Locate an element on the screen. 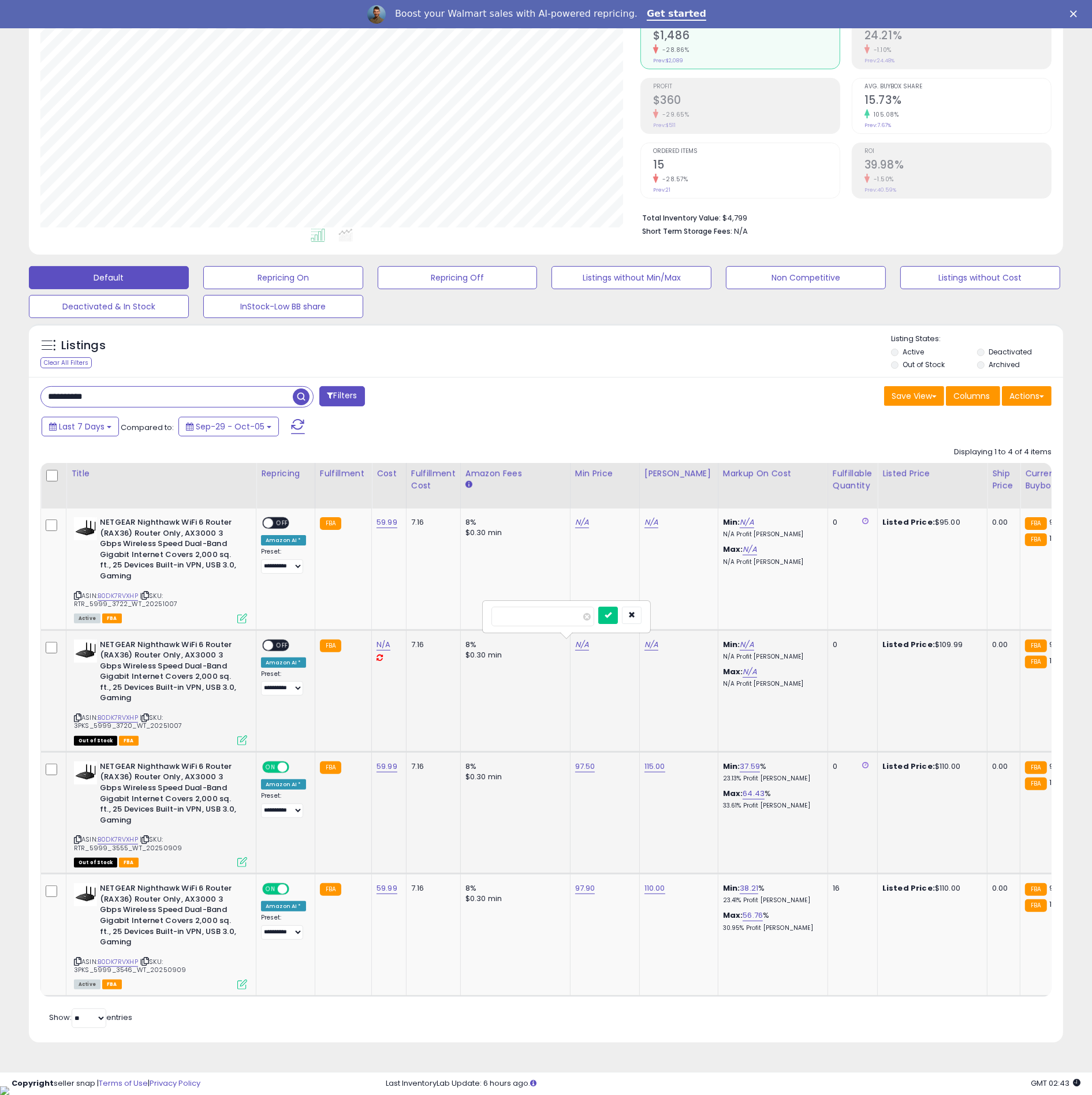  button: Non Competitive is located at coordinates (805, 278).